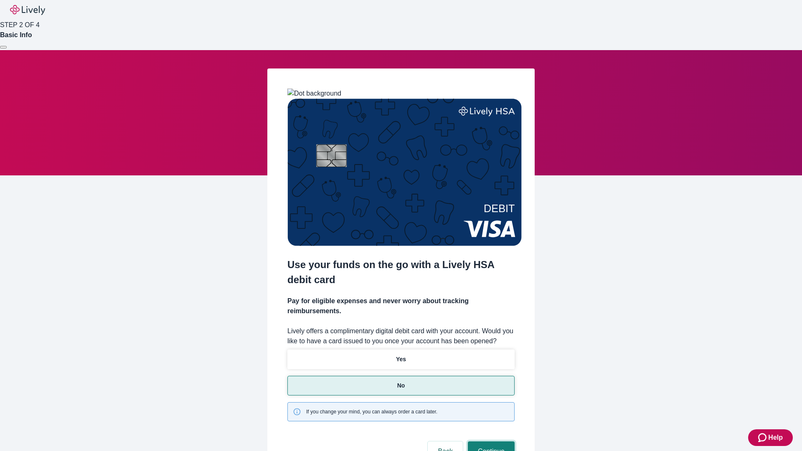 The image size is (802, 451). Describe the element at coordinates (314, 94) in the screenshot. I see `img: Dot background` at that location.